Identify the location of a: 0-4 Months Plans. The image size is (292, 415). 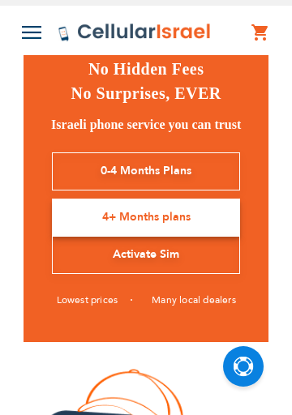
(146, 171).